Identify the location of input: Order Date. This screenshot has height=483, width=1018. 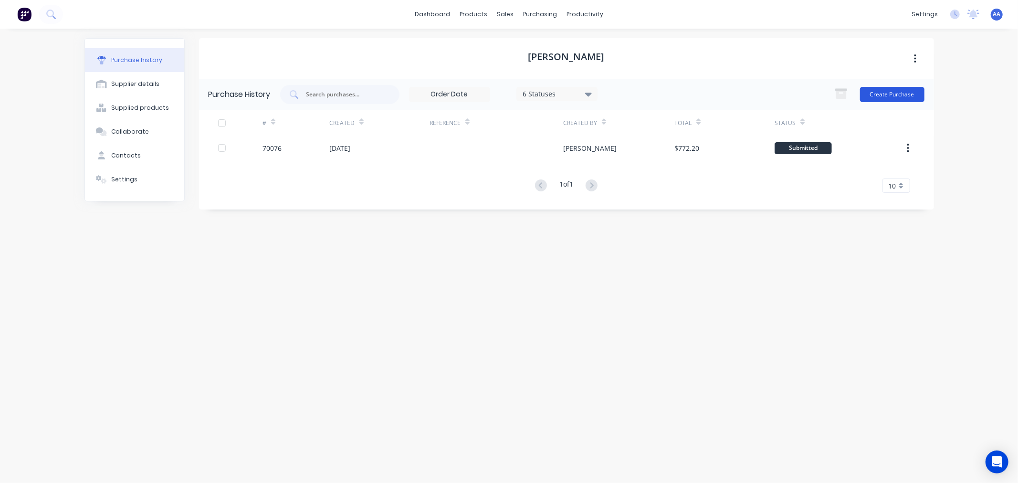
(450, 95).